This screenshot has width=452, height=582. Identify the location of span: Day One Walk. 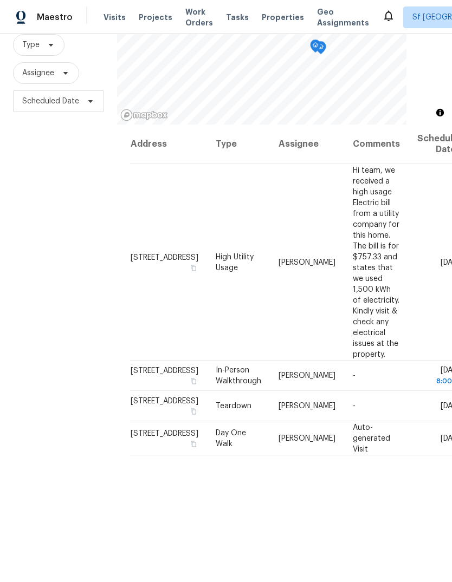
(231, 438).